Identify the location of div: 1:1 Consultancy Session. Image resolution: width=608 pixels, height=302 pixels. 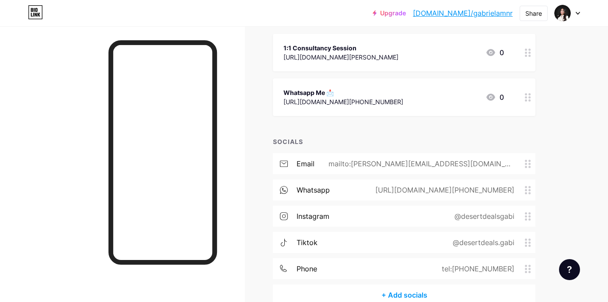
(341, 48).